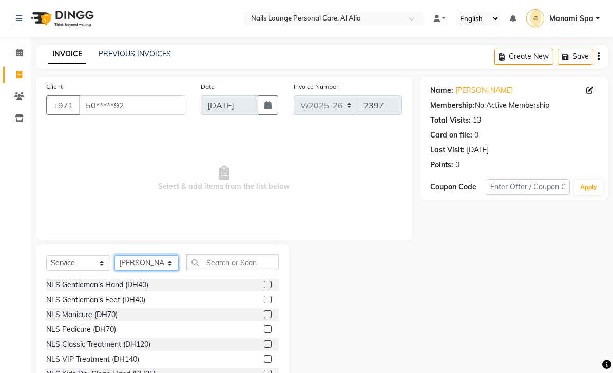  I want to click on a: PREVIOUS INVOICES, so click(134, 54).